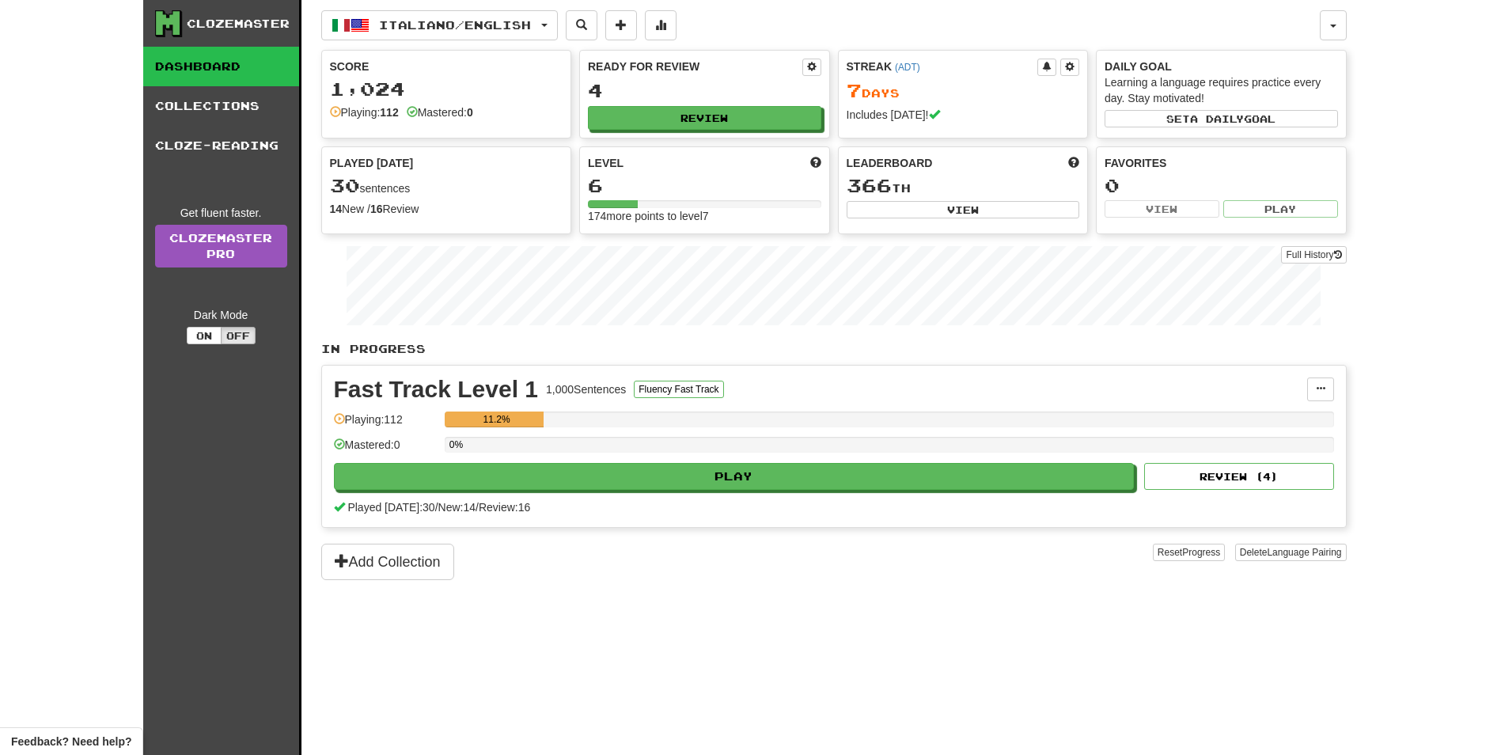 The image size is (1501, 755). I want to click on span: Score more points to level up, so click(816, 163).